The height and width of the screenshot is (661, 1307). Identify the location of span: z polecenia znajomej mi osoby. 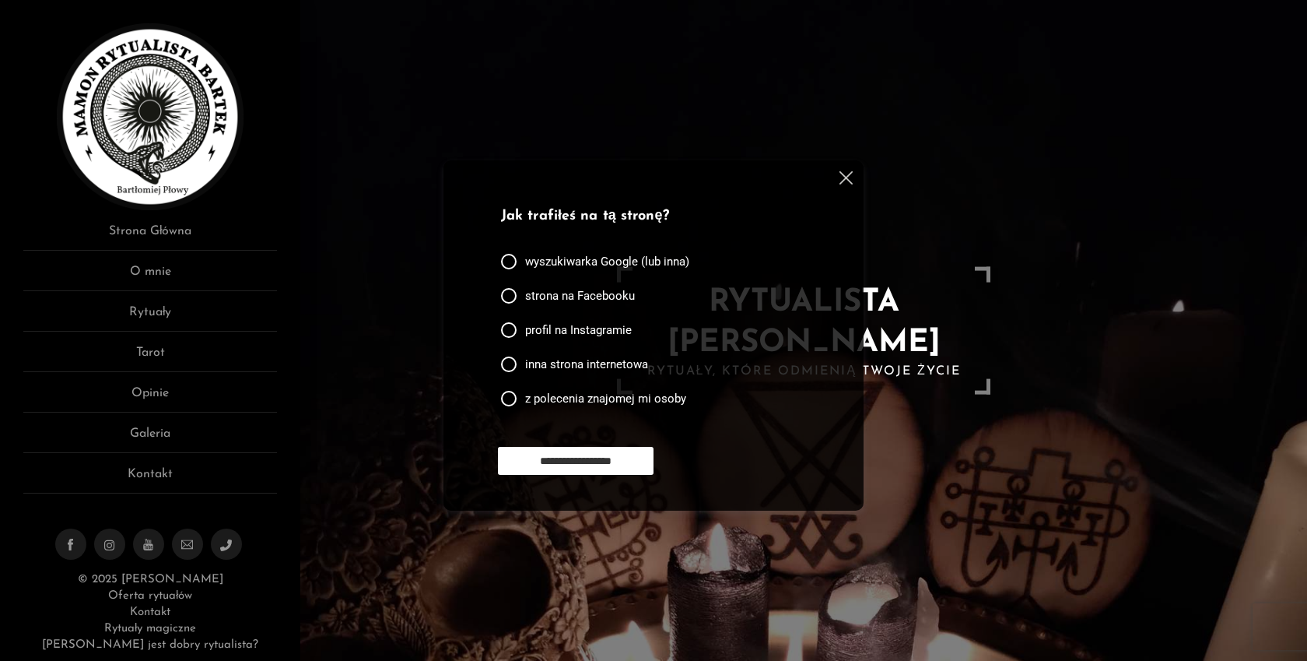
(605, 398).